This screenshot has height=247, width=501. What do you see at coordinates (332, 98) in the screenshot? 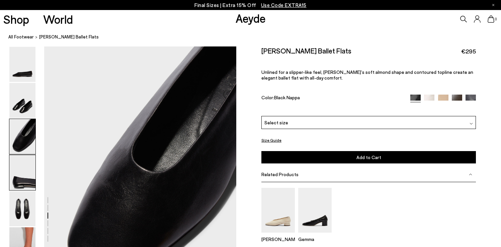
I see `div: Color:` at bounding box center [332, 98].